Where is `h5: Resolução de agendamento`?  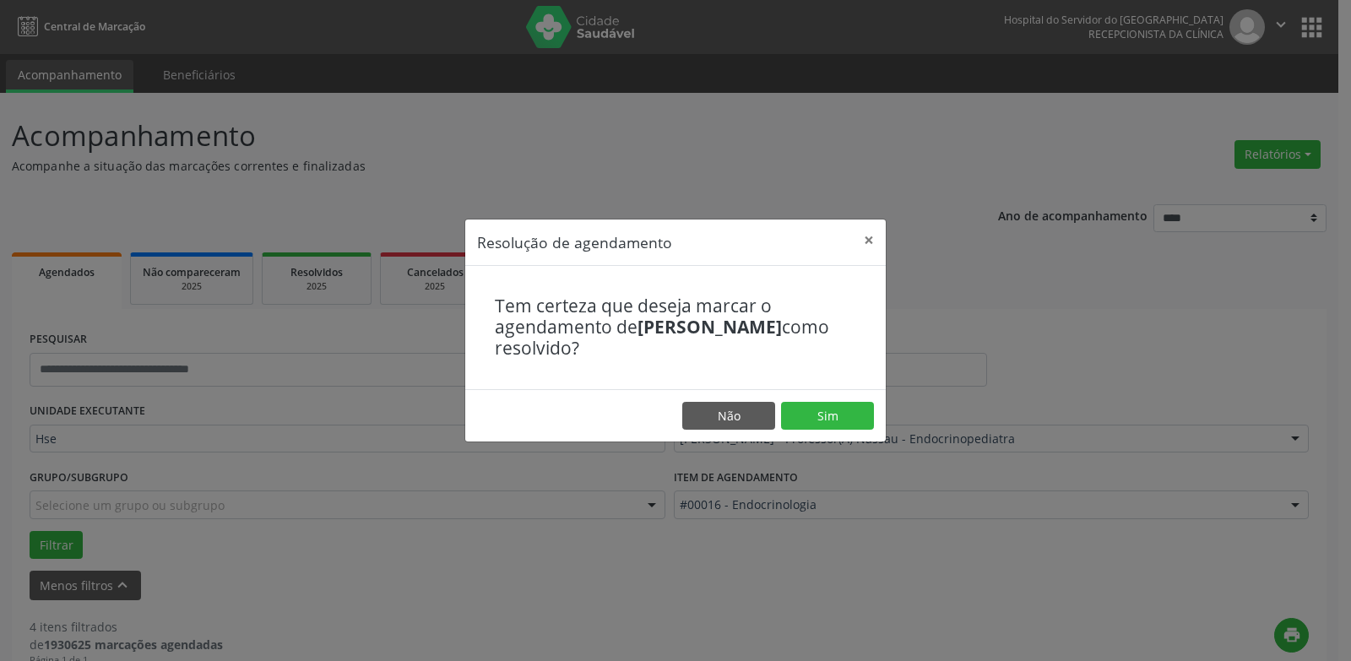 h5: Resolução de agendamento is located at coordinates (574, 242).